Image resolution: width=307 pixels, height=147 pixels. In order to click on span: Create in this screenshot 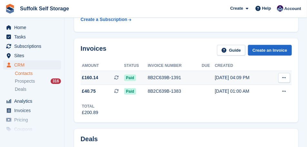, I will do `click(237, 8)`.